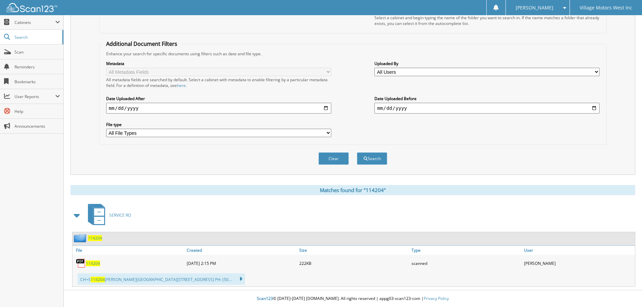 The width and height of the screenshot is (642, 307). I want to click on label: Metadata, so click(219, 63).